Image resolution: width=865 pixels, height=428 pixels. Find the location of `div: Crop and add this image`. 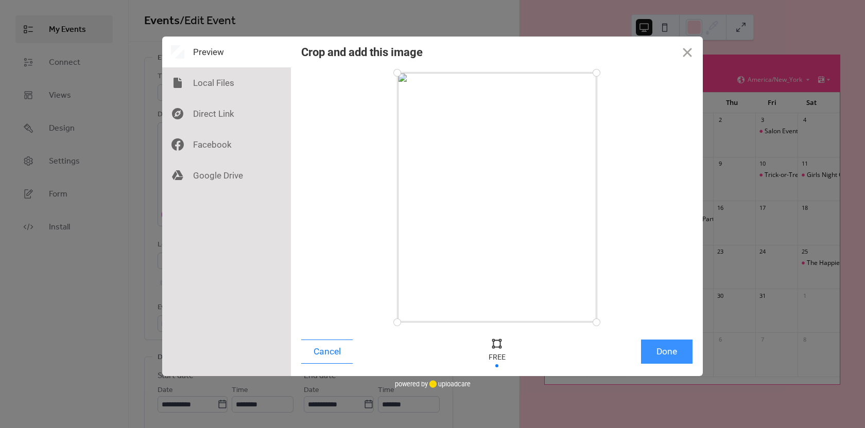

div: Crop and add this image is located at coordinates (362, 52).